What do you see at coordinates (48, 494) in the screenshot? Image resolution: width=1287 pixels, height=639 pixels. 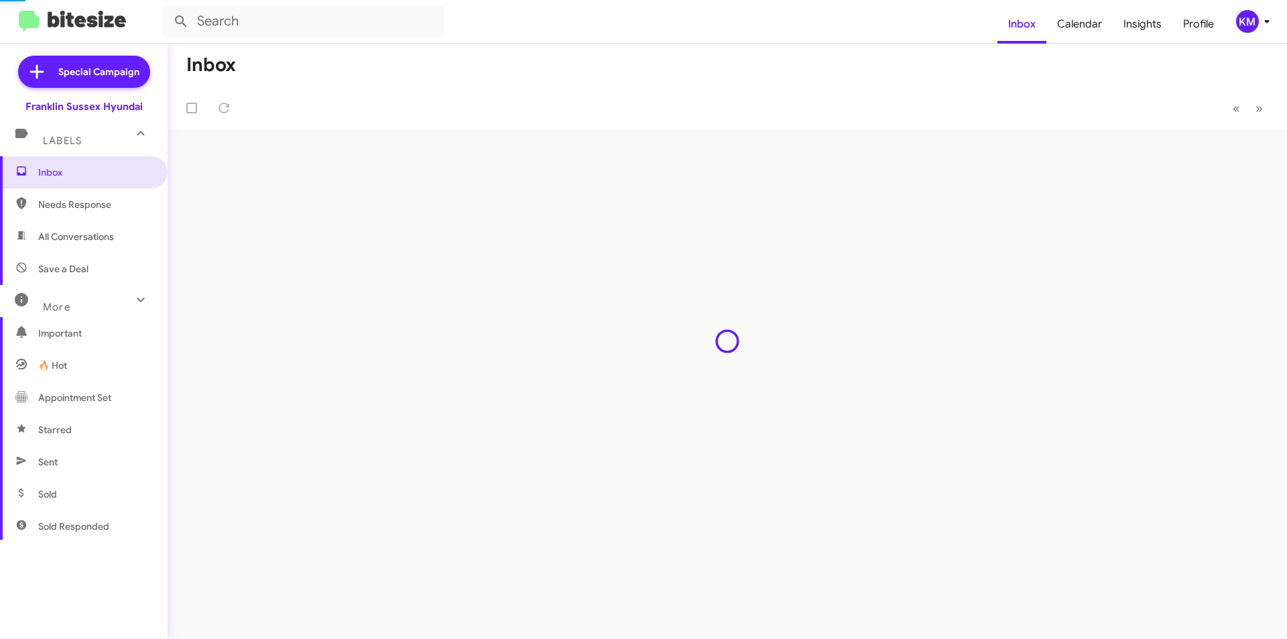 I see `span: Sold` at bounding box center [48, 494].